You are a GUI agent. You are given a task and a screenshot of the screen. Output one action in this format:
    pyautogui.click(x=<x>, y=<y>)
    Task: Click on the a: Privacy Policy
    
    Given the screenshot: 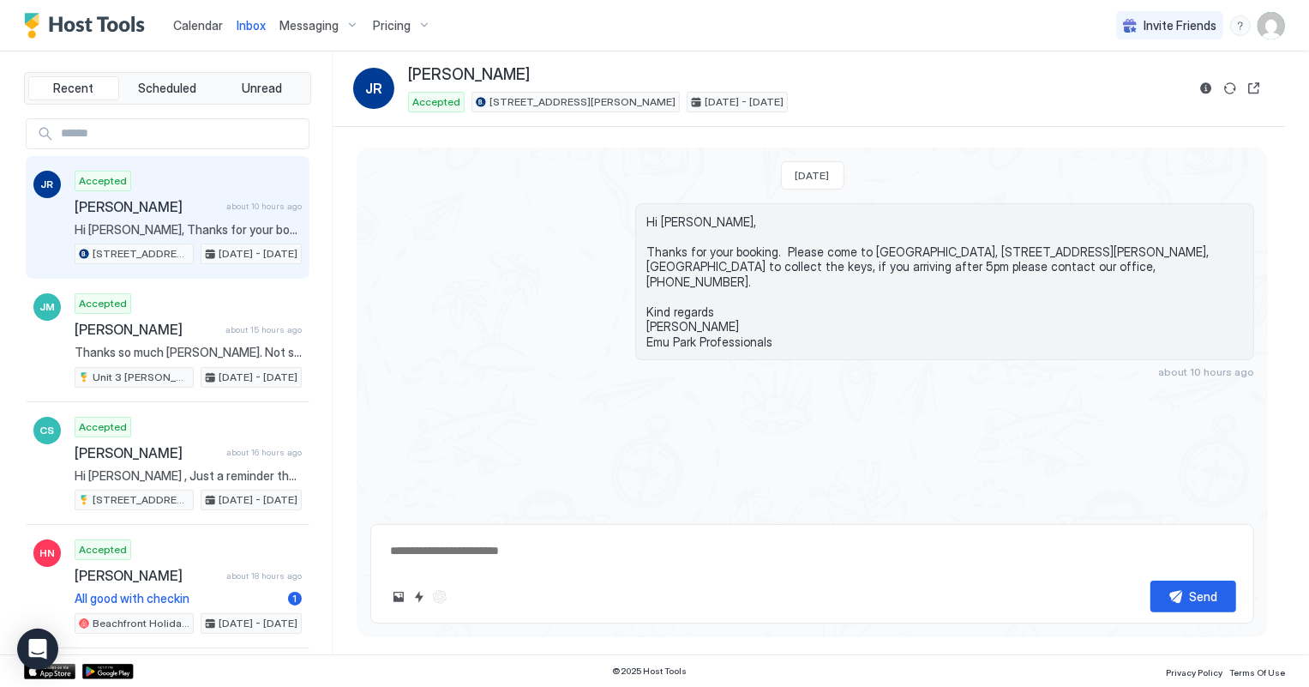 What is the action you would take?
    pyautogui.click(x=1194, y=670)
    